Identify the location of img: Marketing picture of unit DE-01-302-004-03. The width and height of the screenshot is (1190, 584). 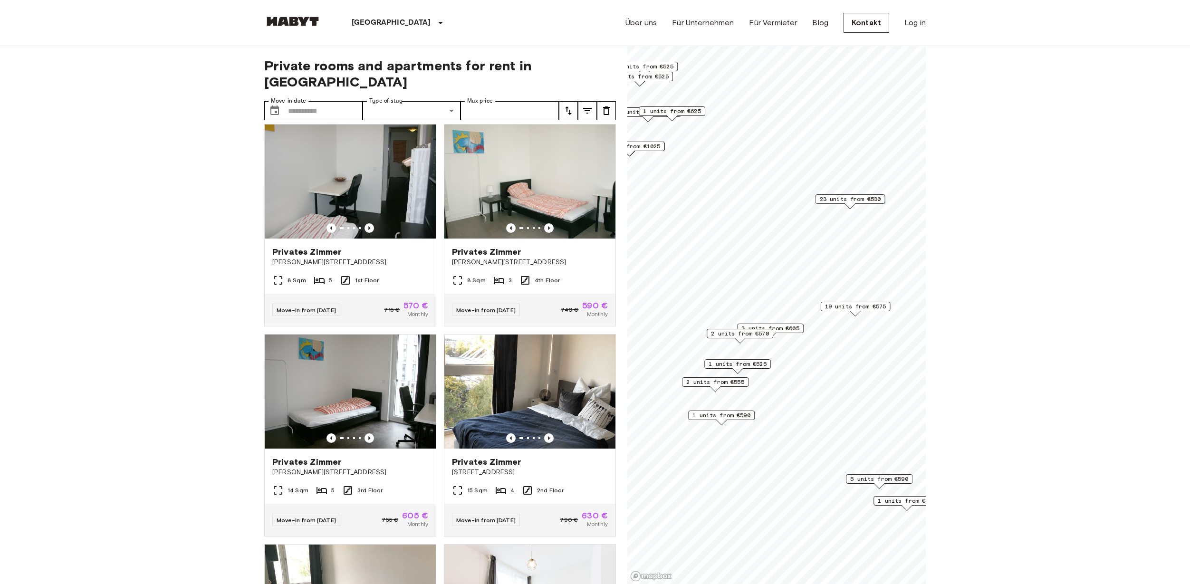
(350, 182).